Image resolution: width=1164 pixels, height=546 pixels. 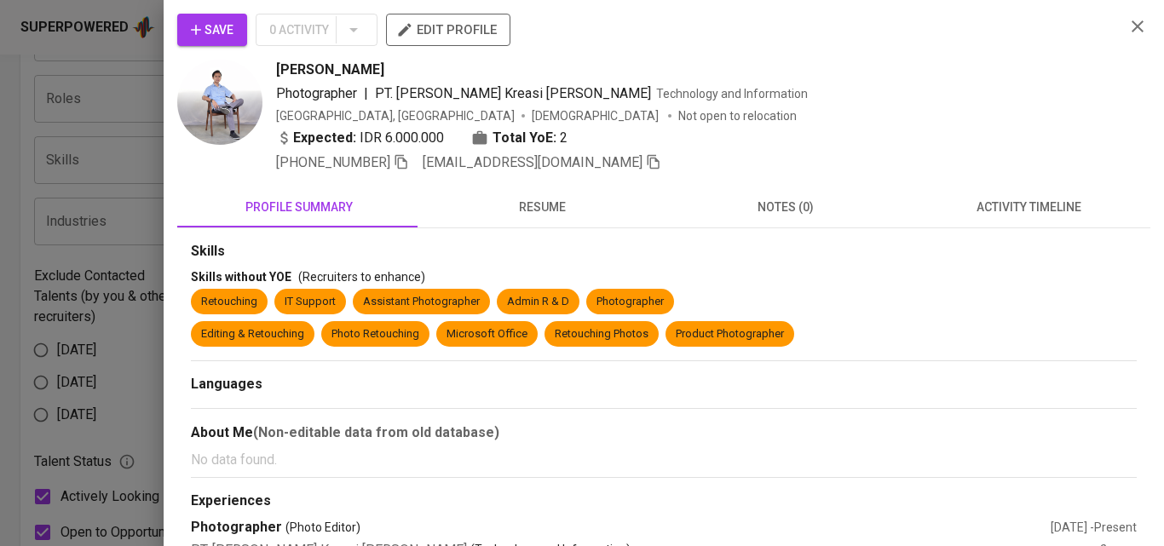 I want to click on span: 2, so click(x=563, y=138).